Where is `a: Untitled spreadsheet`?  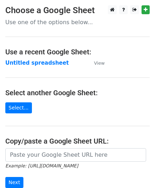 a: Untitled spreadsheet is located at coordinates (37, 63).